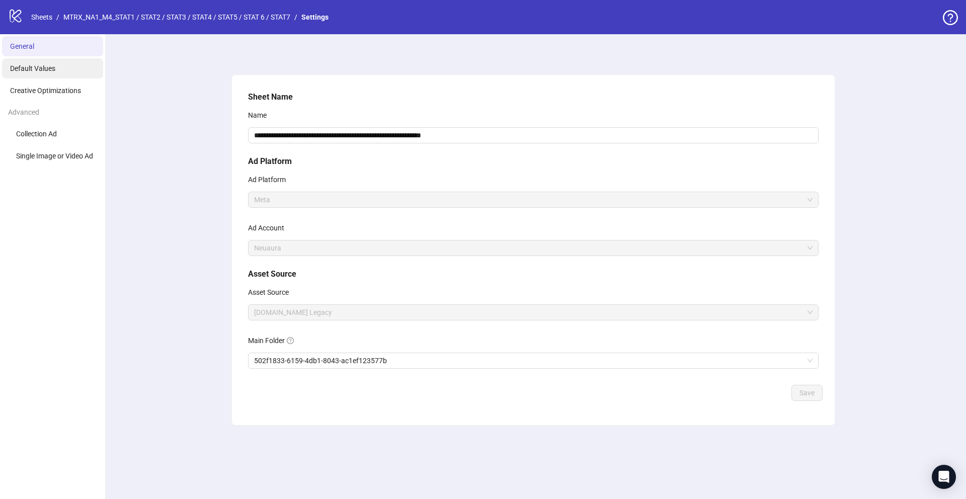  Describe the element at coordinates (315, 17) in the screenshot. I see `a: Settings` at that location.